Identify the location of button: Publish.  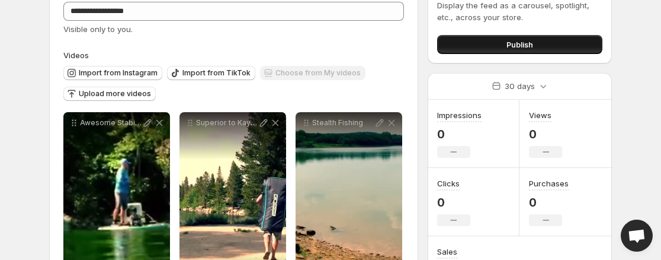
(520, 44).